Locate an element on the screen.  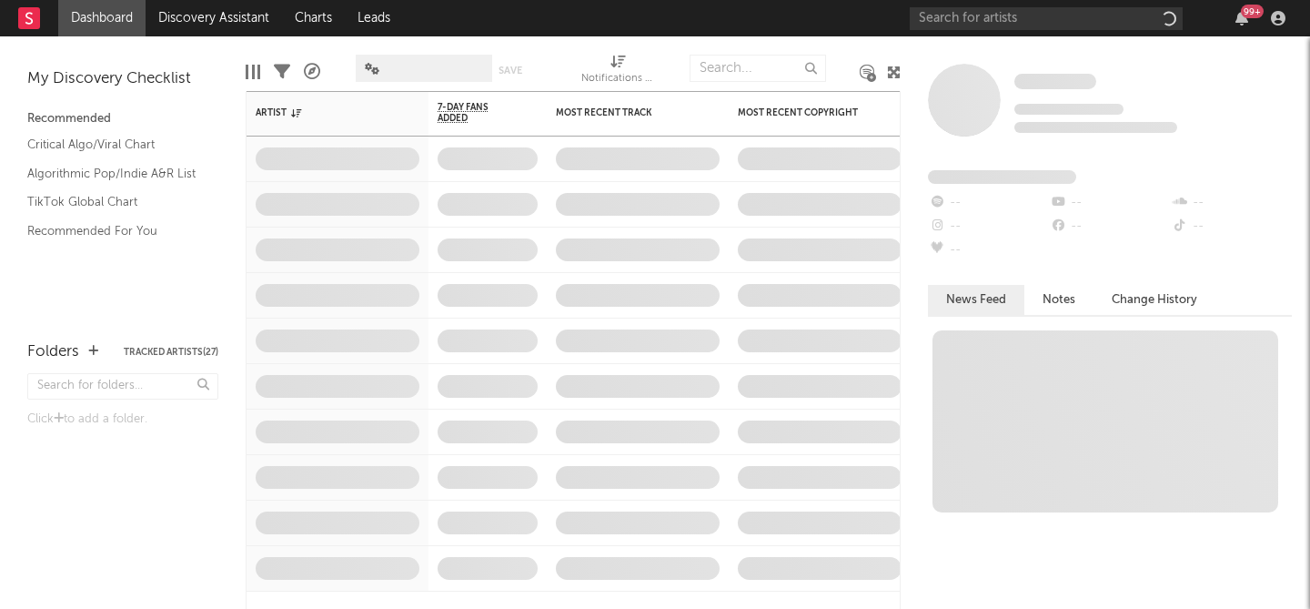
div: Edit Columns is located at coordinates (253, 72).